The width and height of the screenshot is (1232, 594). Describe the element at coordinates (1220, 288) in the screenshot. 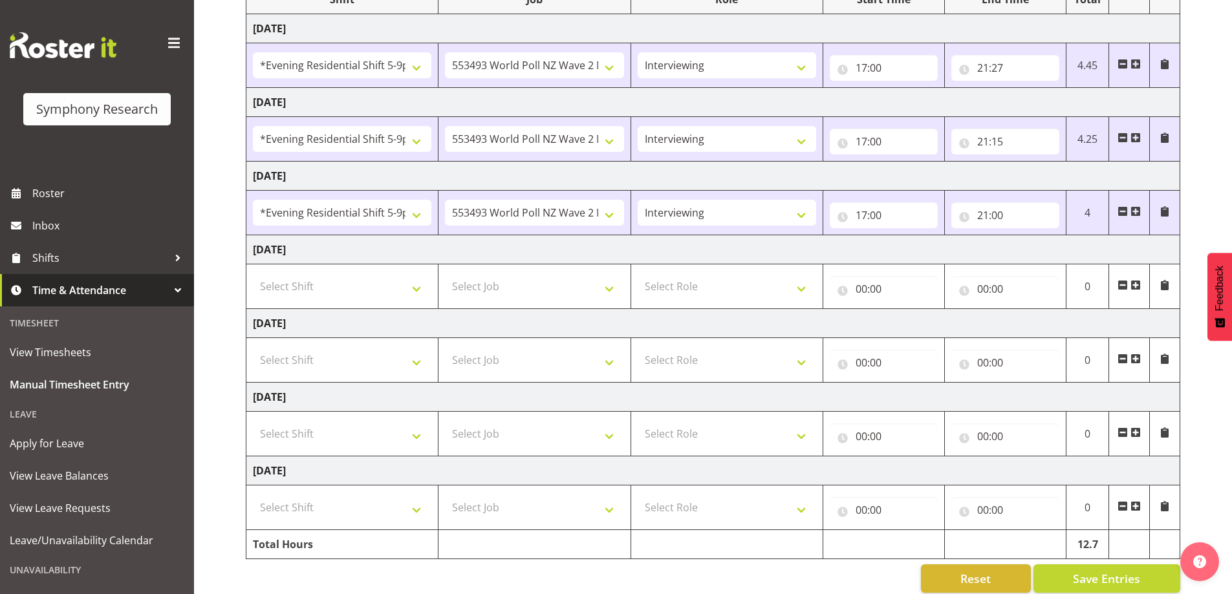

I see `span: Feedback` at that location.